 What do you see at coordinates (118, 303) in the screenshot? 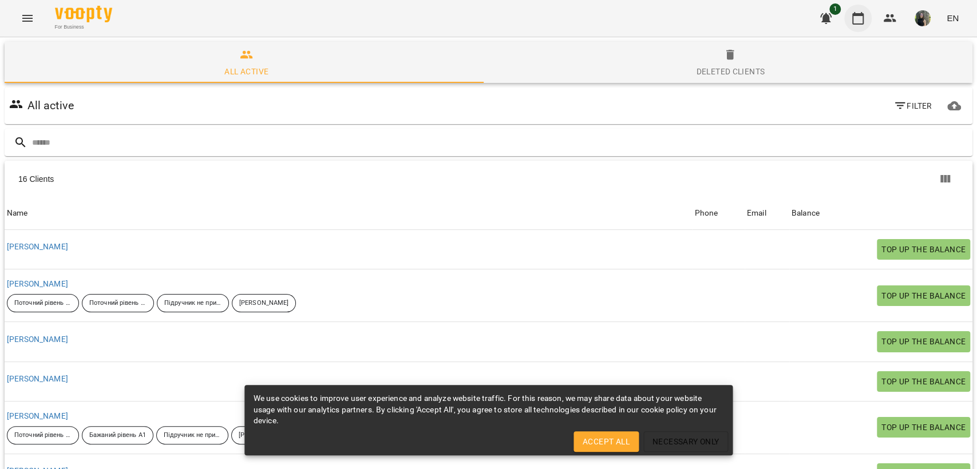
I see `div: Поточний рівень А2` at bounding box center [118, 303].